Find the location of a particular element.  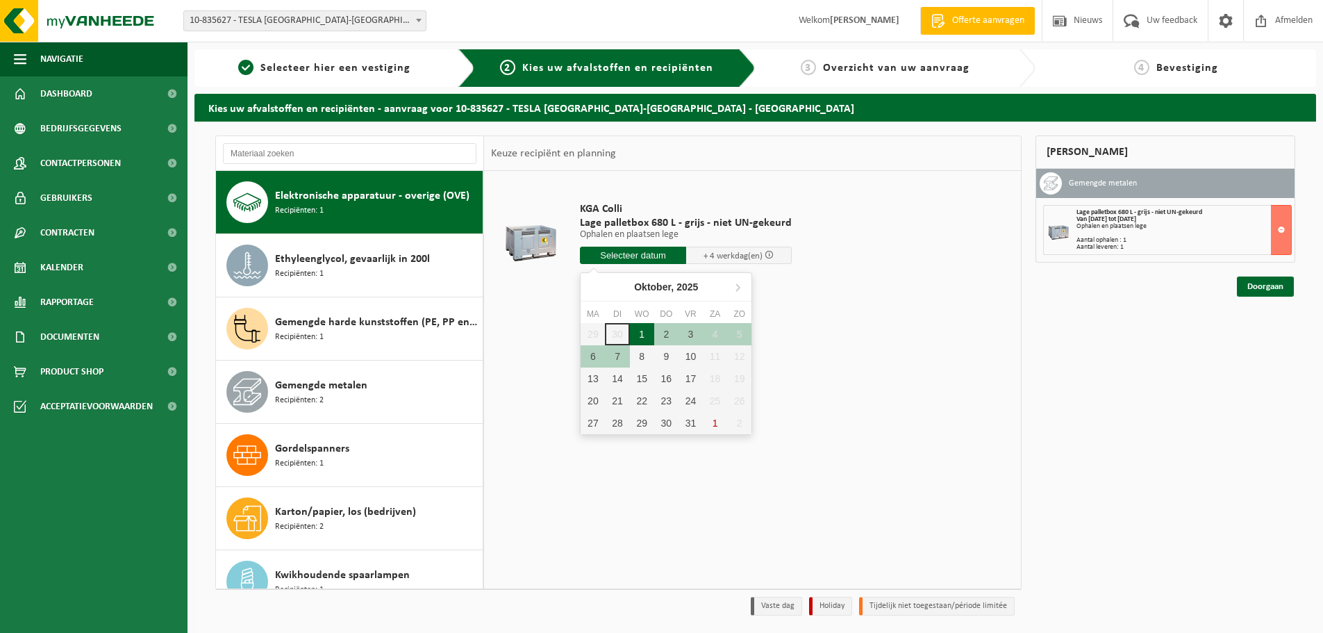

span: Documenten is located at coordinates (69, 337).